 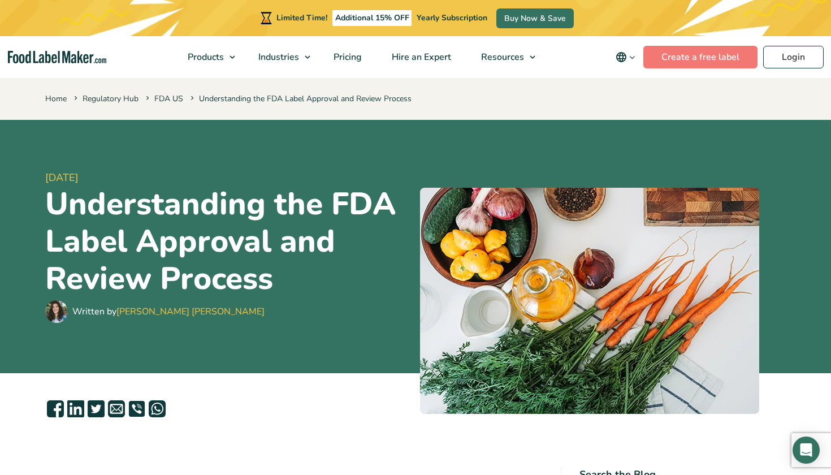 What do you see at coordinates (793, 57) in the screenshot?
I see `a: Login` at bounding box center [793, 57].